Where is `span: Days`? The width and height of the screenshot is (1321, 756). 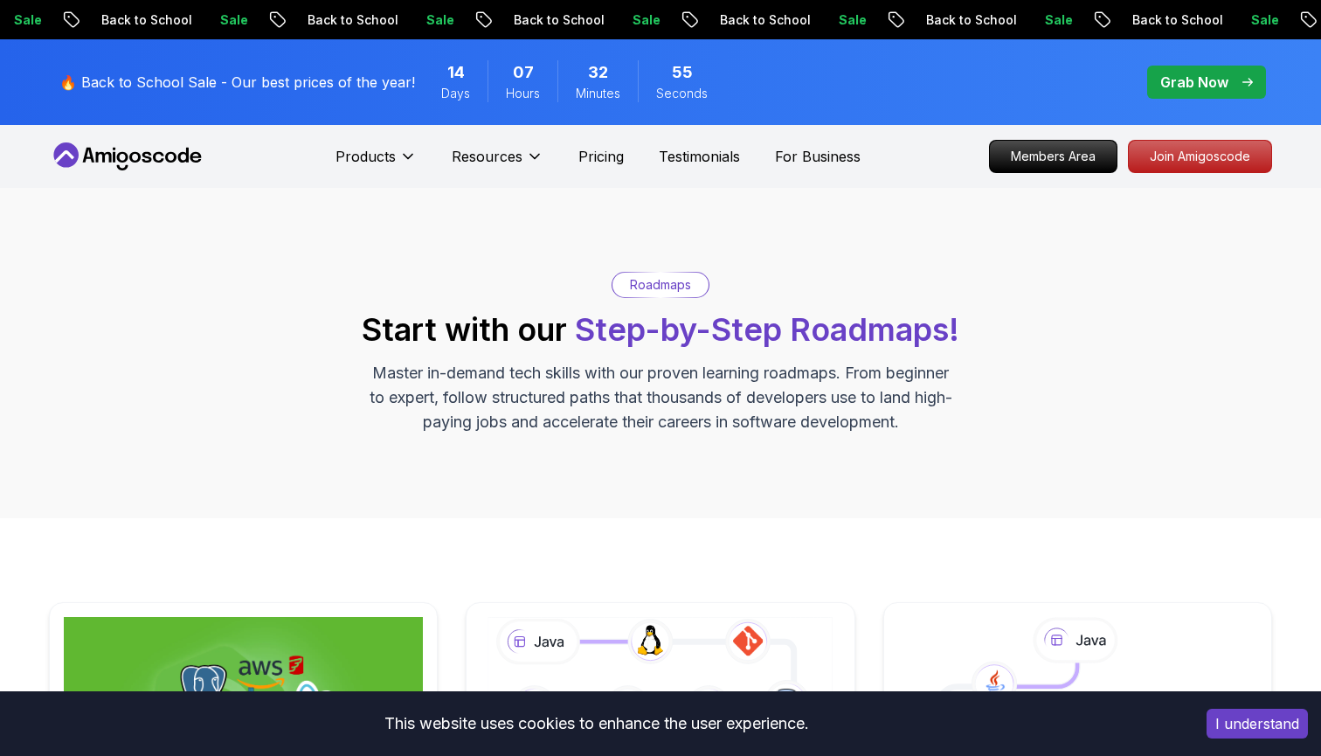 span: Days is located at coordinates (455, 93).